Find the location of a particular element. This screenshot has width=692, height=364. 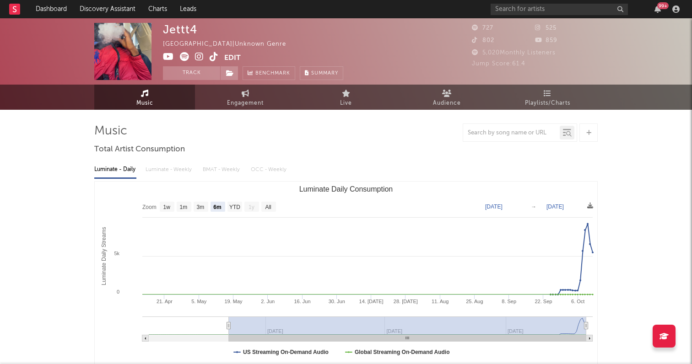

span: 727 is located at coordinates (482, 28).